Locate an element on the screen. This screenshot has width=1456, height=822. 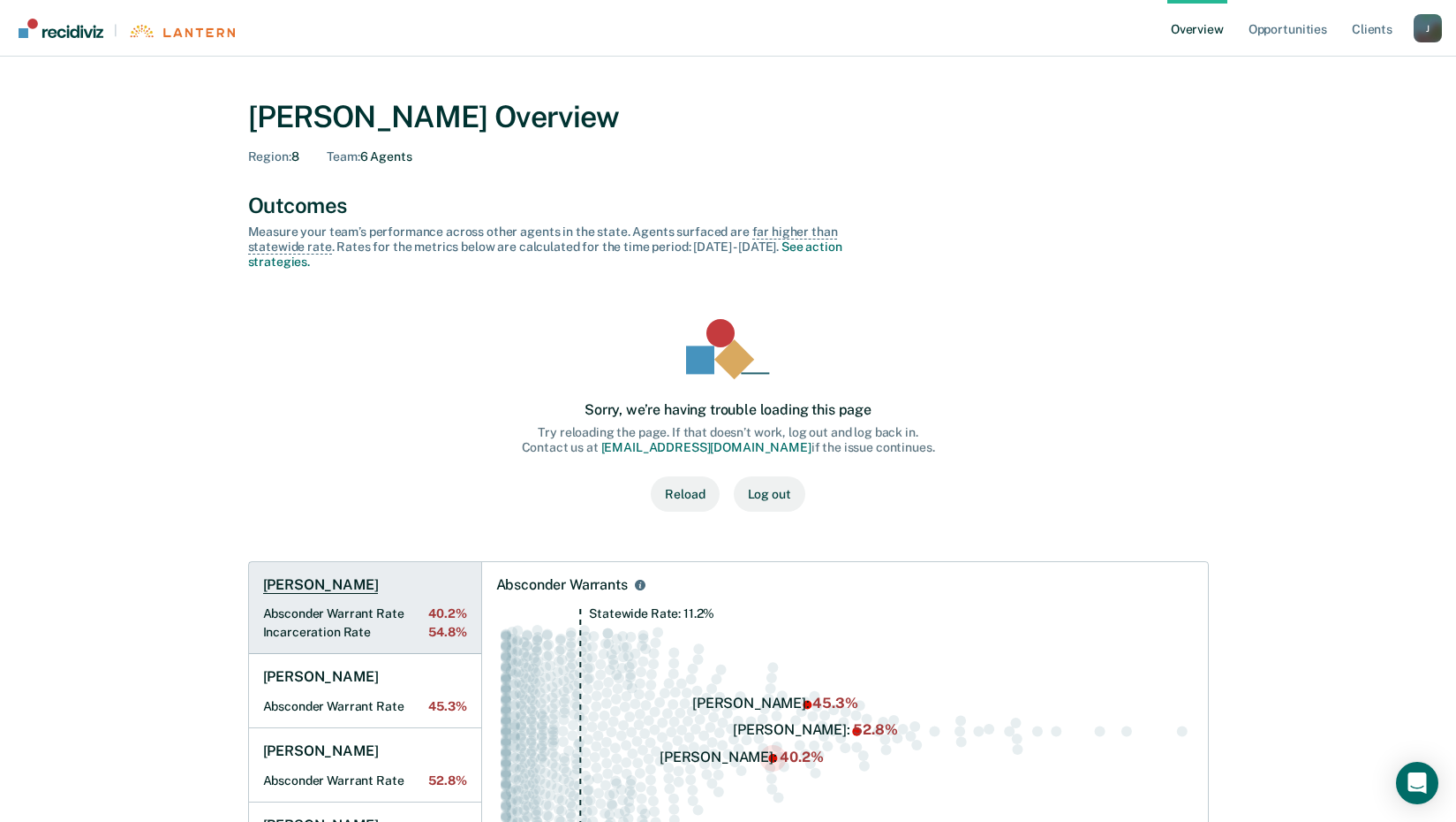
button: Profile dropdown button is located at coordinates (1428, 28).